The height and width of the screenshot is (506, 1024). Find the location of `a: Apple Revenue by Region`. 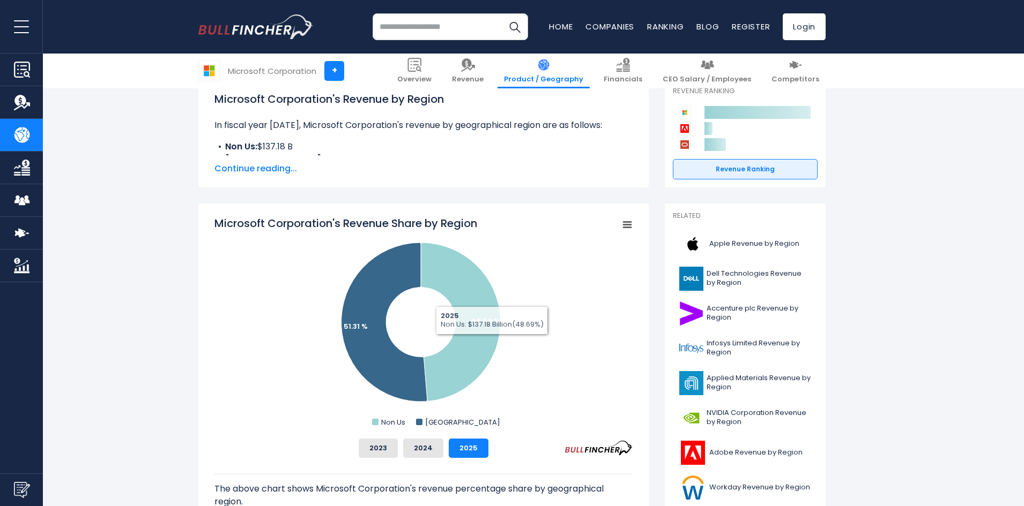

a: Apple Revenue by Region is located at coordinates (745, 244).